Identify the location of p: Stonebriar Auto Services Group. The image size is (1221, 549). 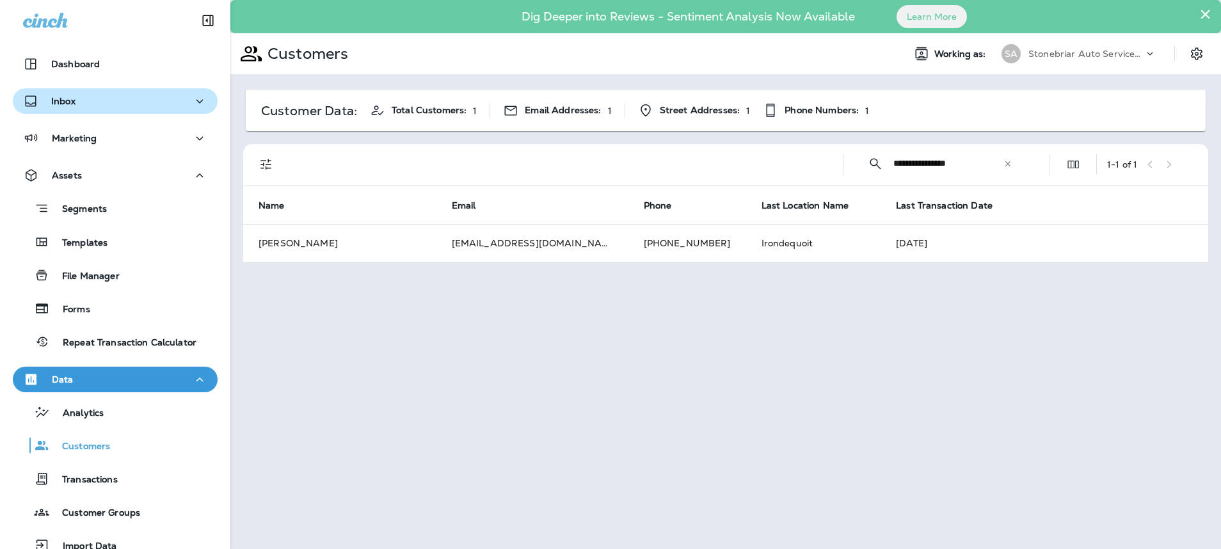
(1086, 54).